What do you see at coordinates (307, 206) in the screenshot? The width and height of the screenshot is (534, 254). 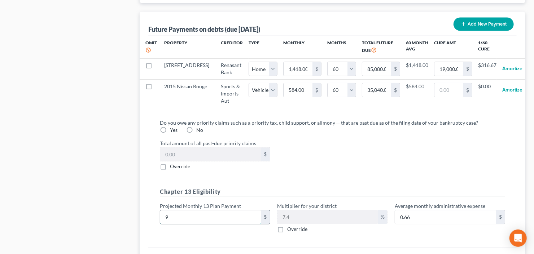 I see `label: Multiplier for your district` at bounding box center [307, 206].